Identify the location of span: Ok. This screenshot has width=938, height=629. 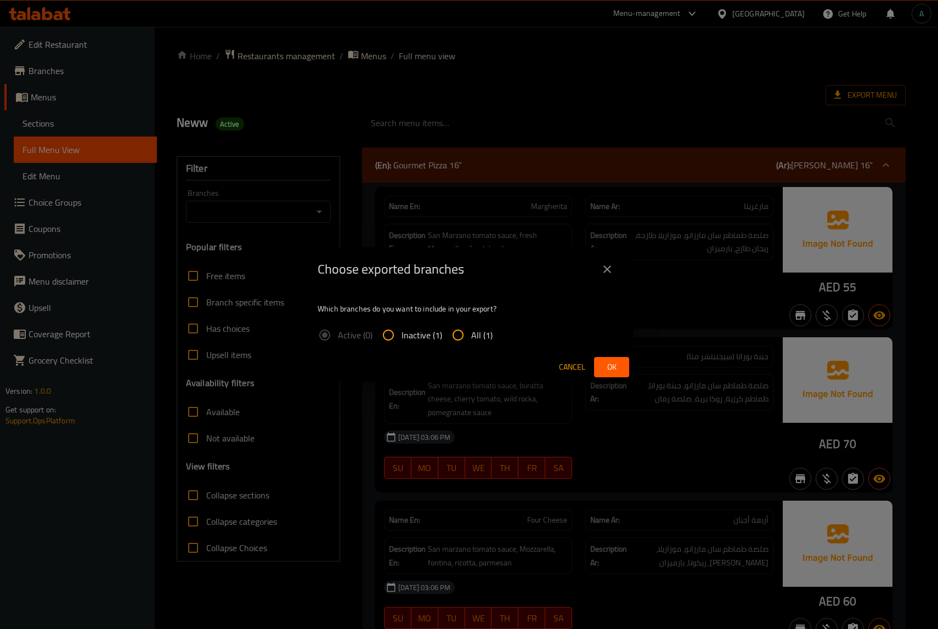
(612, 367).